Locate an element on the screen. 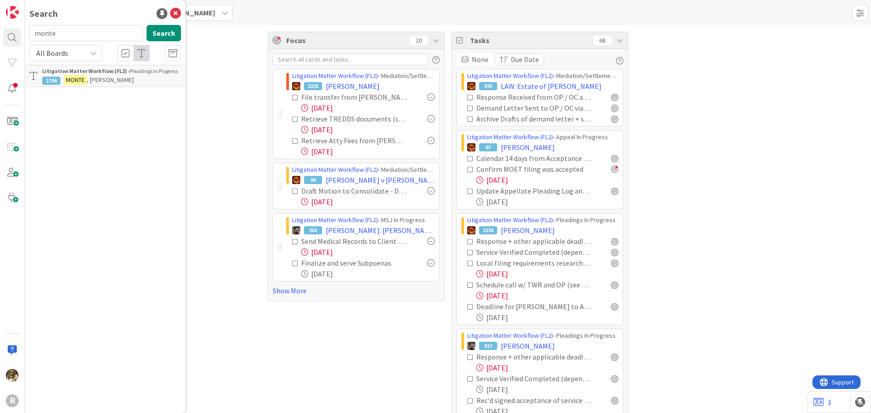 This screenshot has height=413, width=871. div: › MSJ In Progress is located at coordinates (363, 220).